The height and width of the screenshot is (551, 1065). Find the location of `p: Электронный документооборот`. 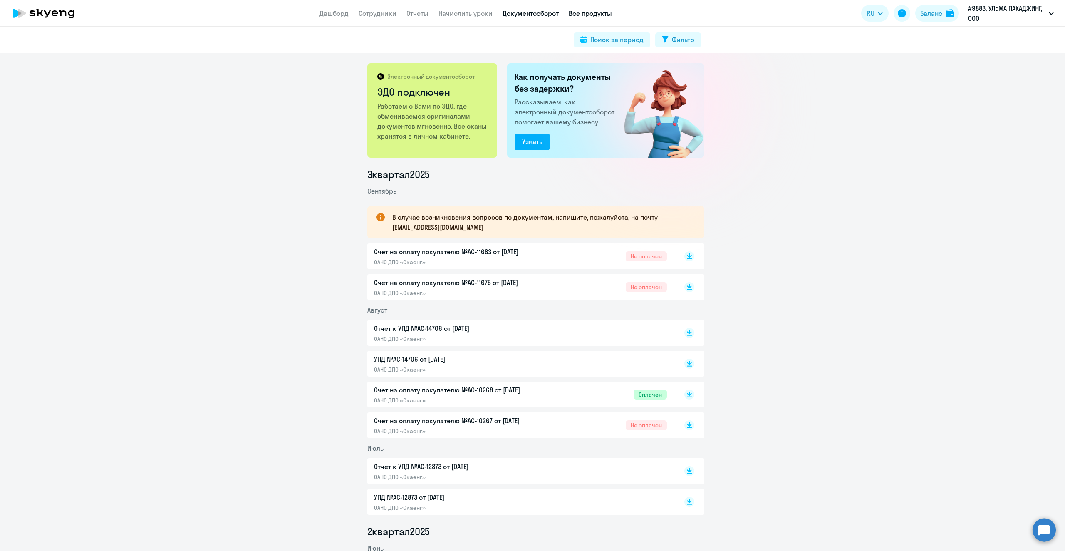

p: Электронный документооборот is located at coordinates (431, 77).